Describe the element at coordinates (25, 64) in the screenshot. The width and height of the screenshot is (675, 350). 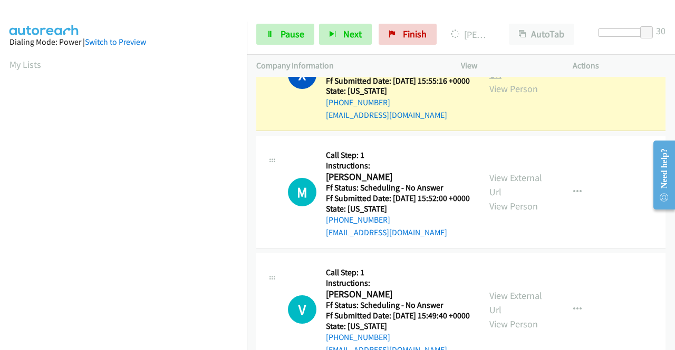
I see `a: My Lists` at that location.